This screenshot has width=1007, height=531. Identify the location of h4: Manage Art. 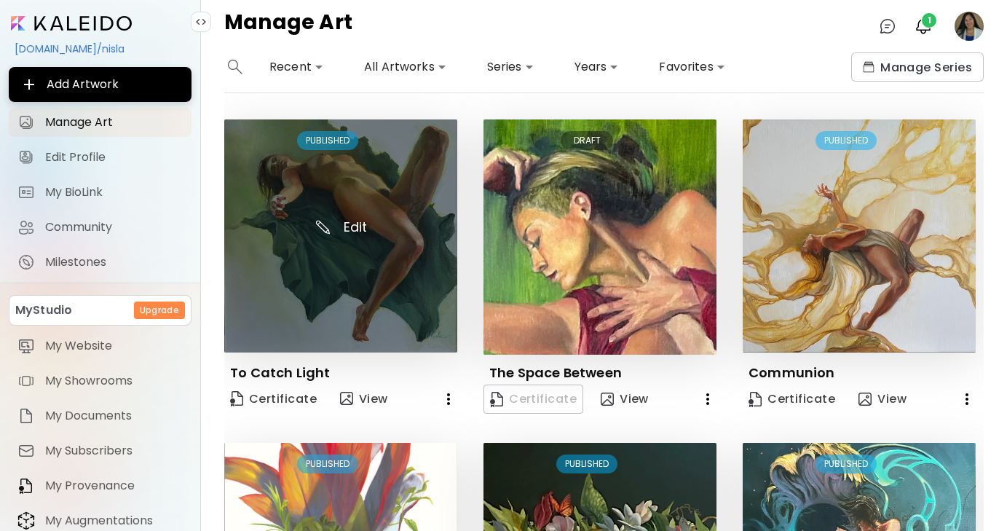
(288, 26).